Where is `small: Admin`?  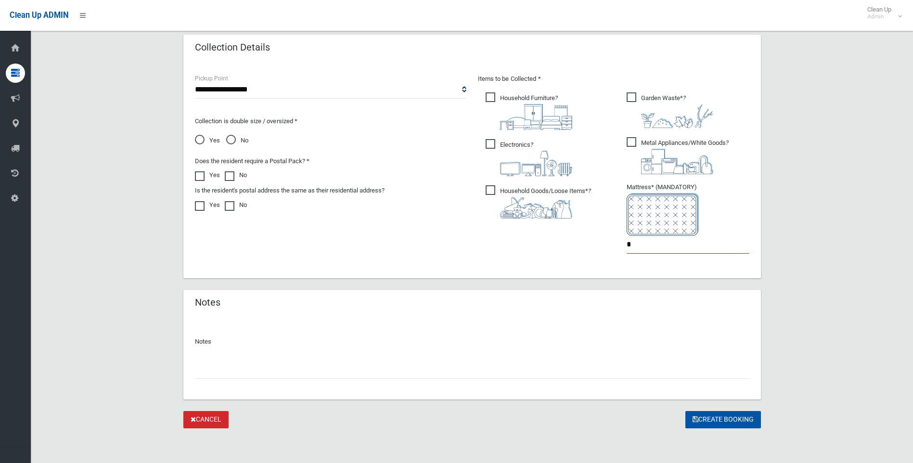 small: Admin is located at coordinates (879, 16).